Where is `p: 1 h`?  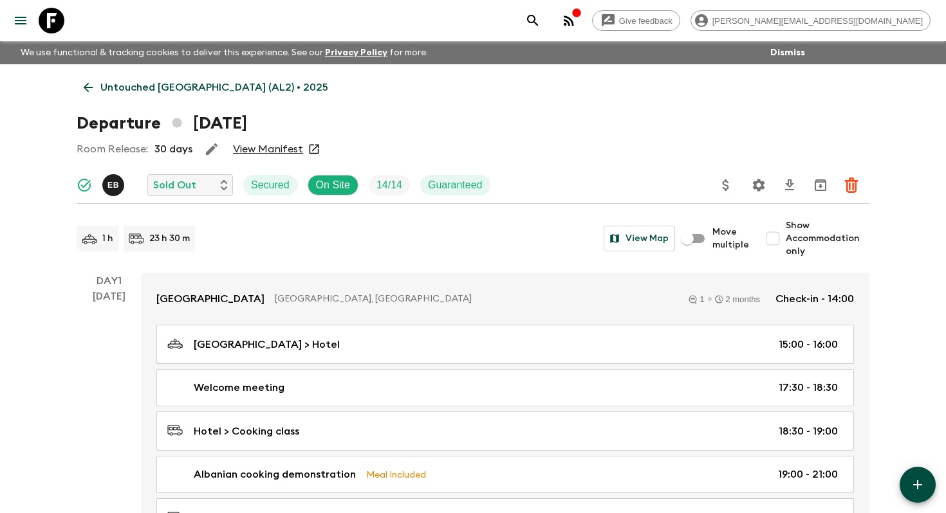 p: 1 h is located at coordinates (107, 239).